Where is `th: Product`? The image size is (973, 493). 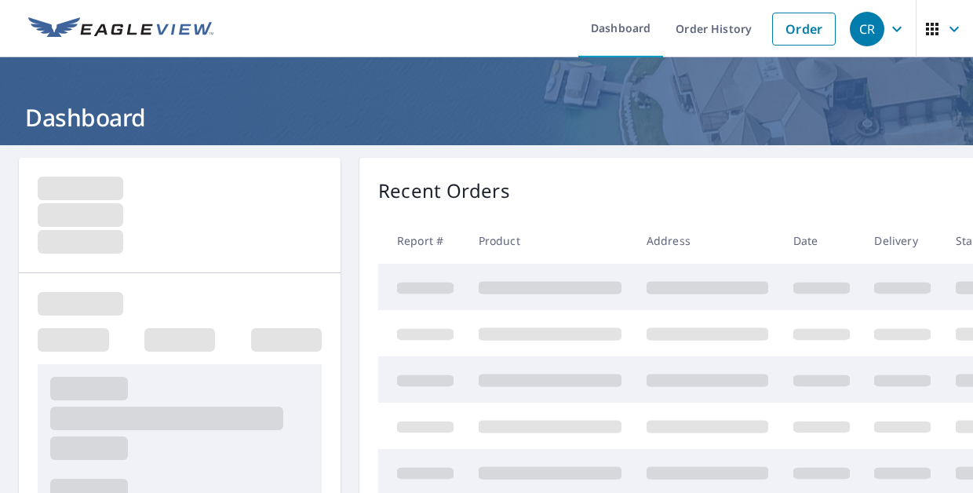 th: Product is located at coordinates (550, 240).